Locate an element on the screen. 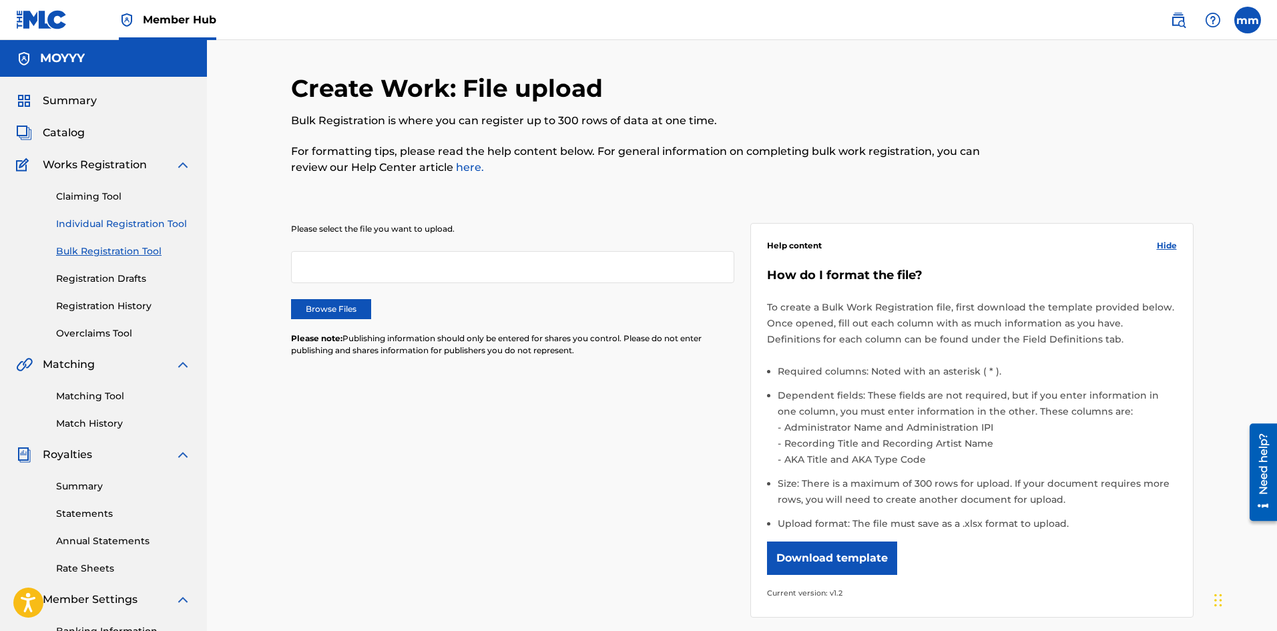  h5: MOYYY is located at coordinates (62, 58).